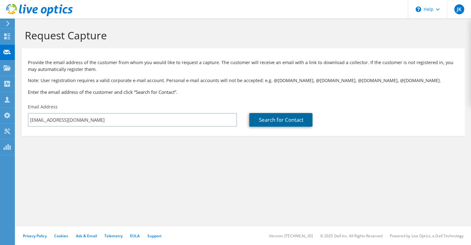 The image size is (471, 245). Describe the element at coordinates (281, 120) in the screenshot. I see `a: Search for Contact` at that location.